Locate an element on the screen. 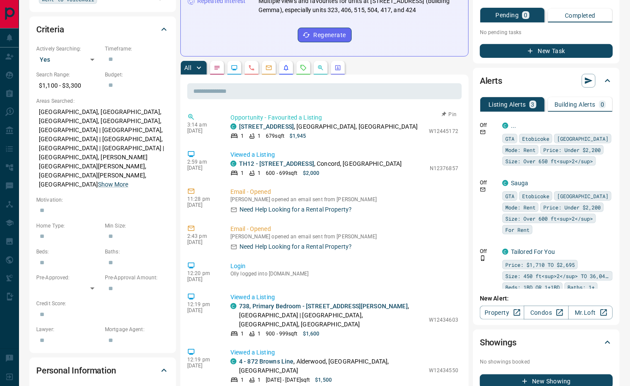 The image size is (630, 386). p: $1,600 is located at coordinates (311, 334).